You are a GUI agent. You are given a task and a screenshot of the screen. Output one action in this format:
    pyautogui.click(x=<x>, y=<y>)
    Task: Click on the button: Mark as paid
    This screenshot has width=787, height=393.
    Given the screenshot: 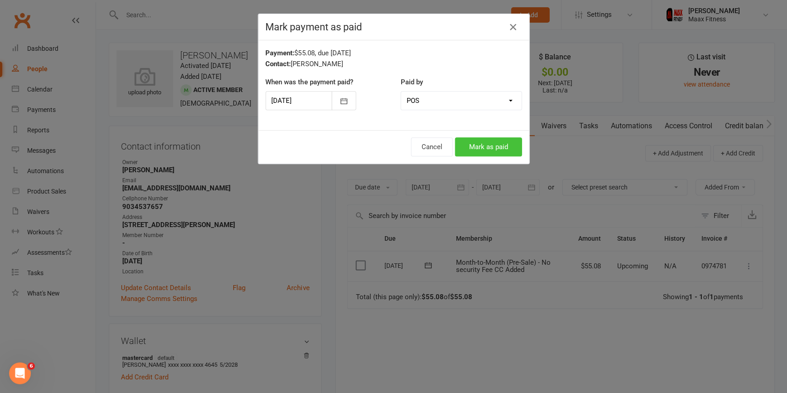 What is the action you would take?
    pyautogui.click(x=488, y=147)
    